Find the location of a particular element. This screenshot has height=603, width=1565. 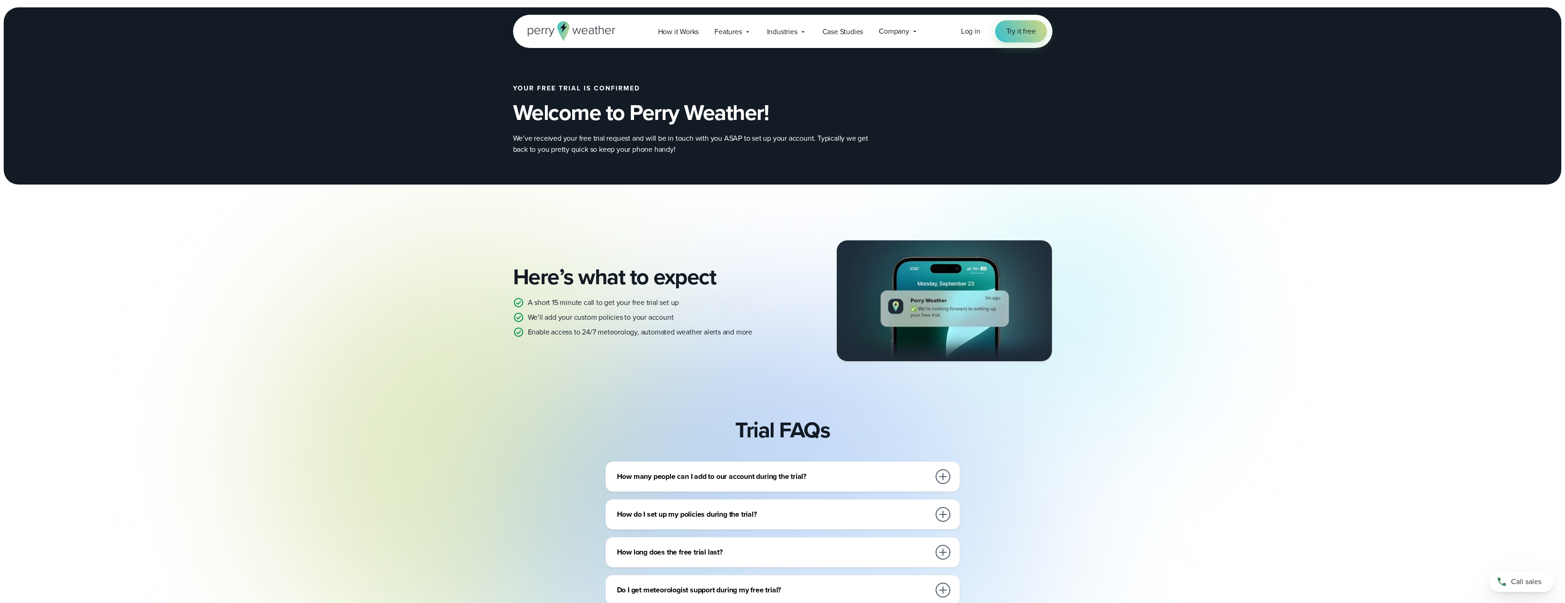

a: How it Works is located at coordinates (678, 31).